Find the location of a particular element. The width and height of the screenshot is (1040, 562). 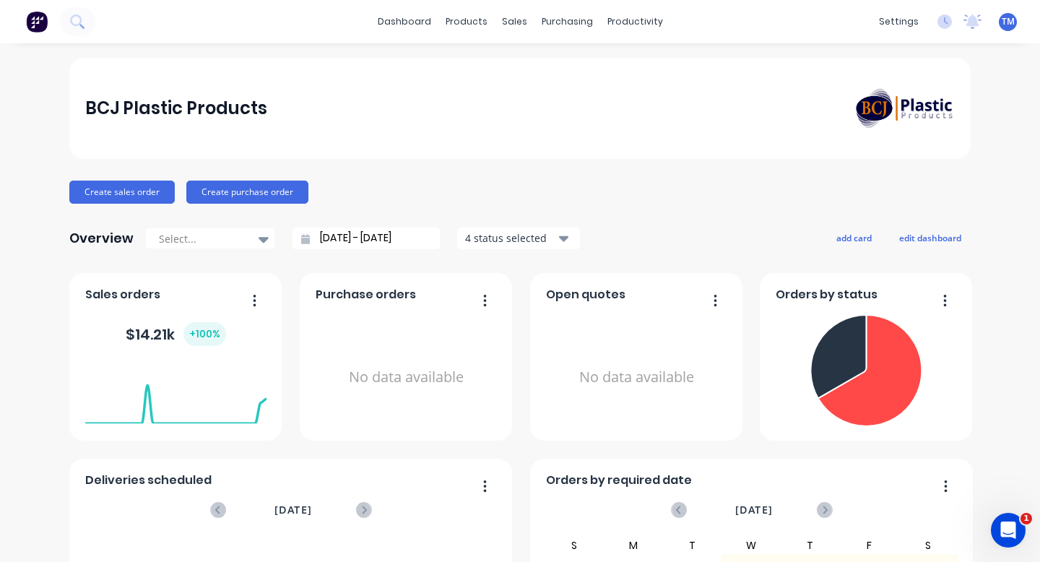

span: TM is located at coordinates (1008, 22).